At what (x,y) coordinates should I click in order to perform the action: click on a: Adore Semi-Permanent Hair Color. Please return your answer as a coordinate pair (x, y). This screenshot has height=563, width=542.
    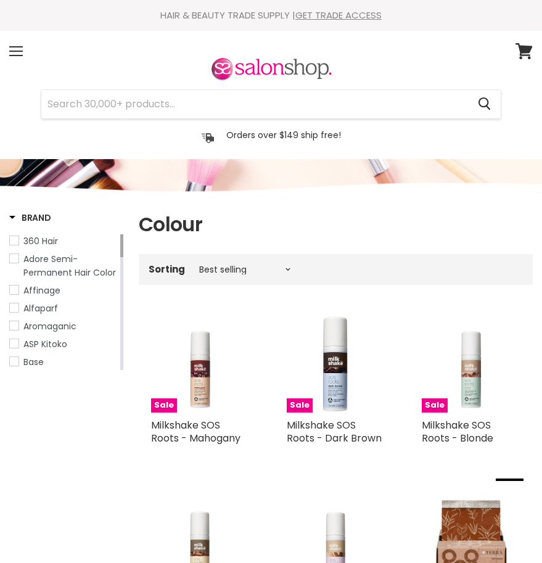
    Looking at the image, I should click on (63, 266).